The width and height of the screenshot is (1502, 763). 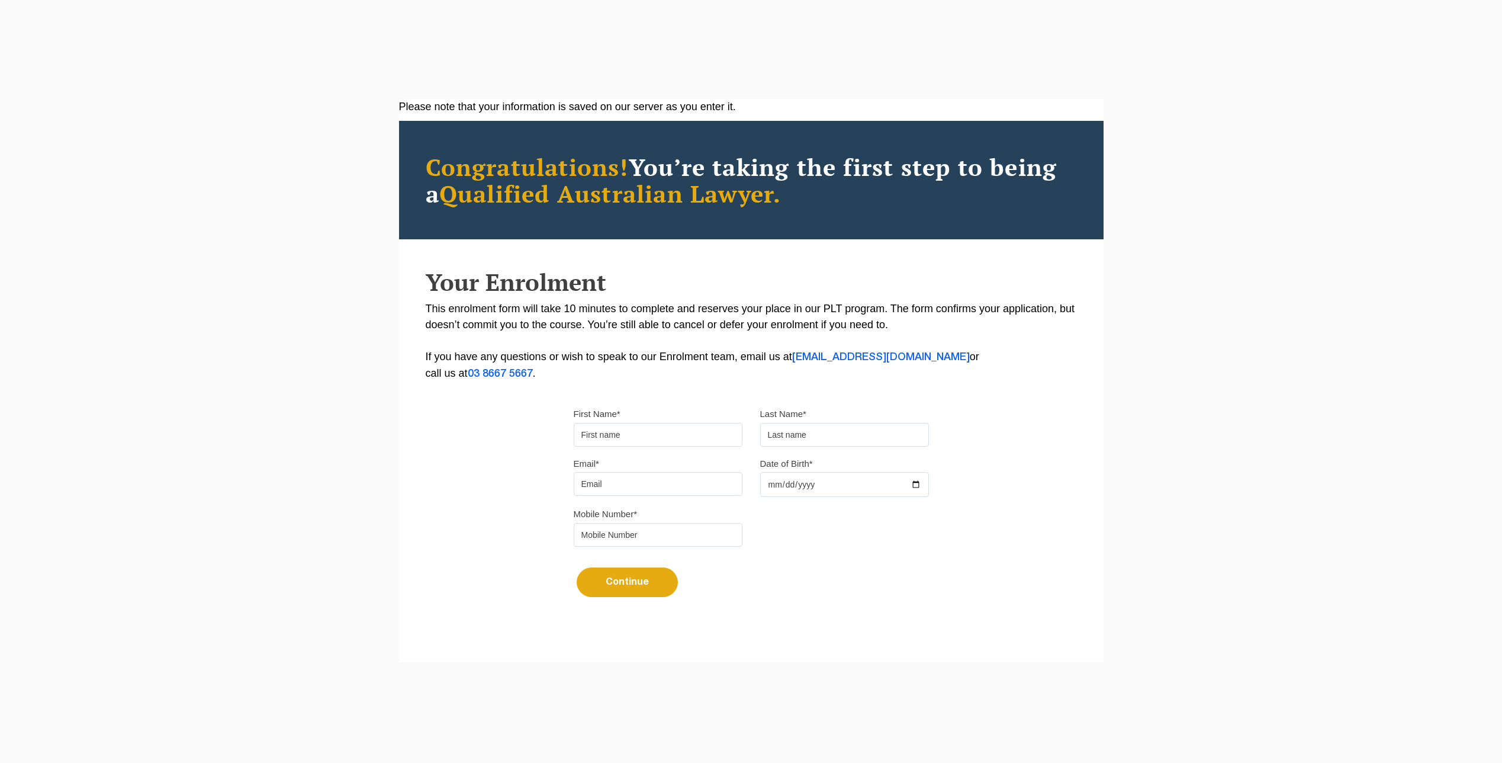 What do you see at coordinates (606, 514) in the screenshot?
I see `label: Mobile Number*` at bounding box center [606, 514].